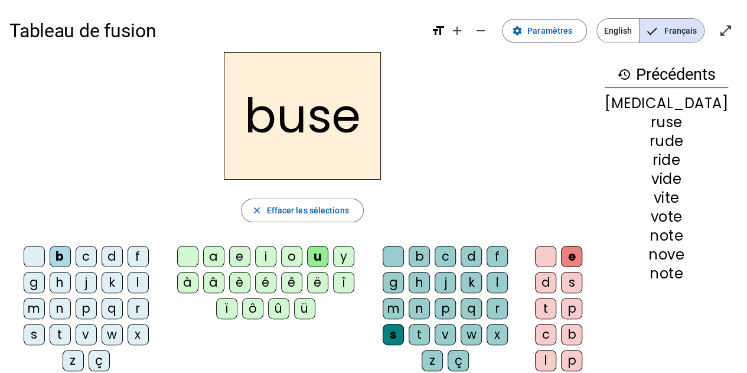  I want to click on div: ü, so click(305, 308).